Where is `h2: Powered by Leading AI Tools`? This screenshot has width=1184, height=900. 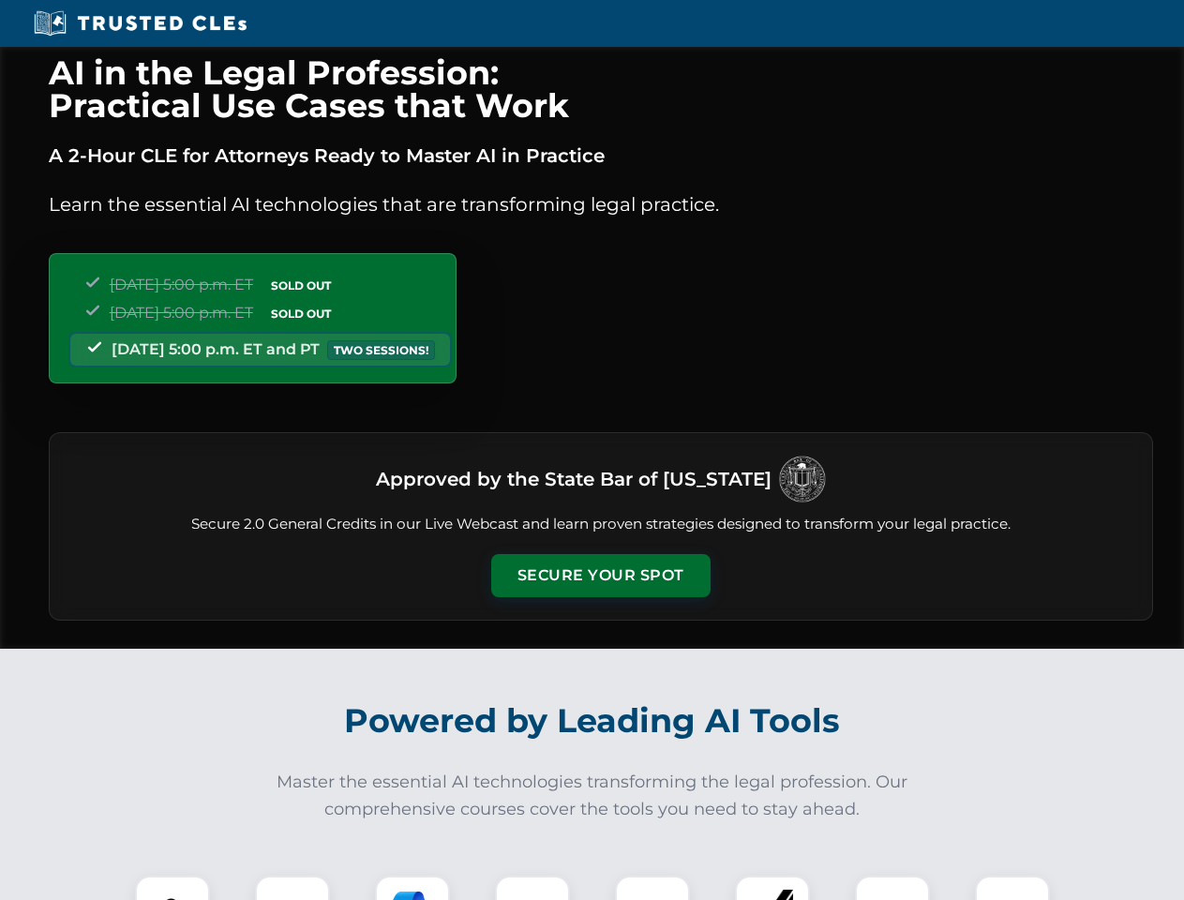 h2: Powered by Leading AI Tools is located at coordinates (593, 721).